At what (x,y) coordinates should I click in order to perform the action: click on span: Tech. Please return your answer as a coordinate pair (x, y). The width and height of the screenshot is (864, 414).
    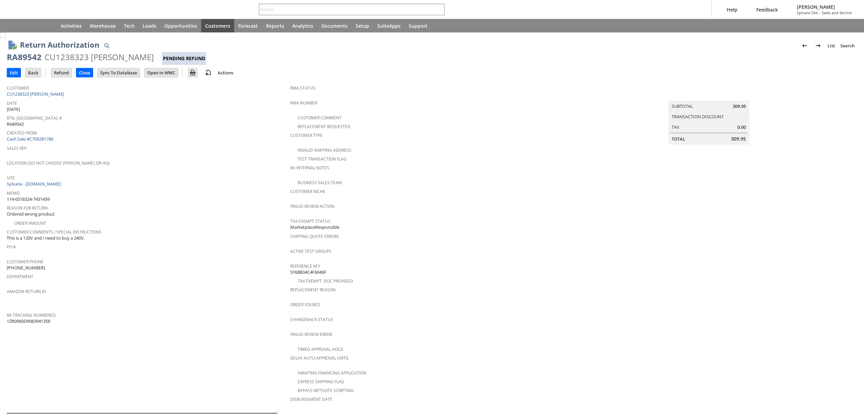
    Looking at the image, I should click on (129, 26).